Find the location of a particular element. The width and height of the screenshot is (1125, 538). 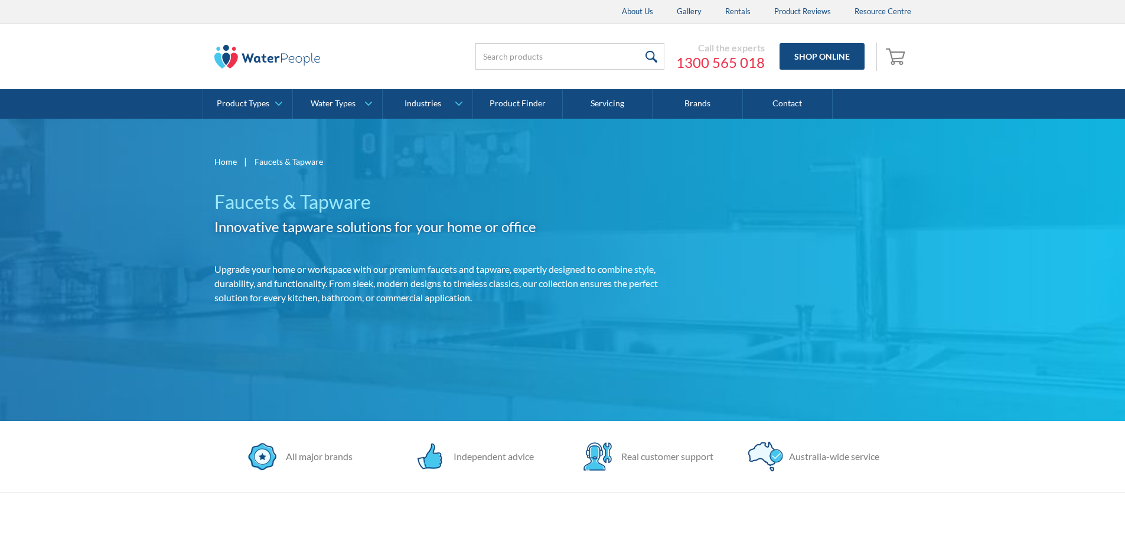

p: Upgrade your home or workspace with our premium faucets and tapware, expertly designed to combine... is located at coordinates (441, 283).